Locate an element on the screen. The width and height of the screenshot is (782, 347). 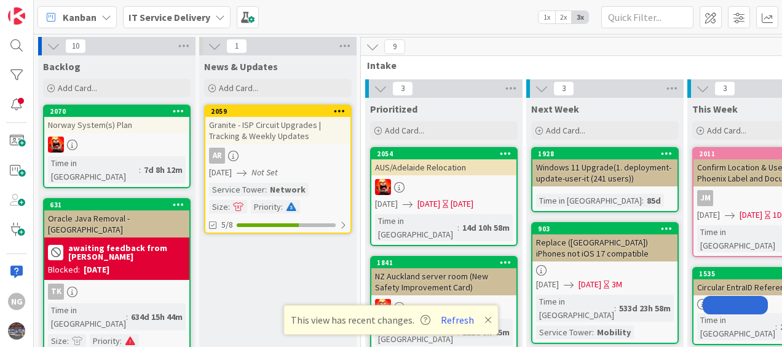
div: 14d 10h 58m is located at coordinates (486, 227).